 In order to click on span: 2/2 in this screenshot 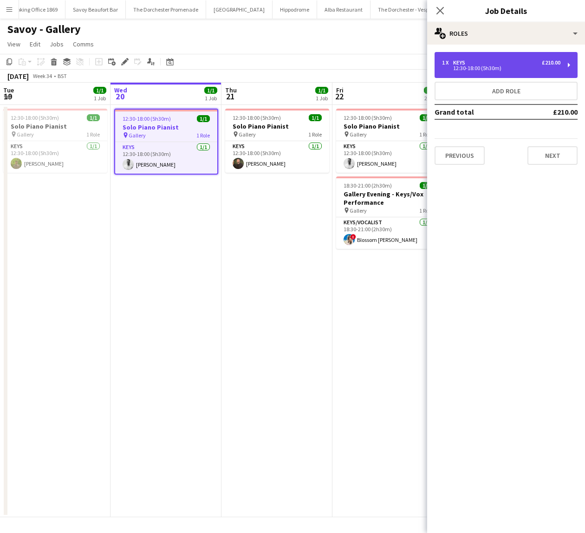, I will do `click(430, 90)`.